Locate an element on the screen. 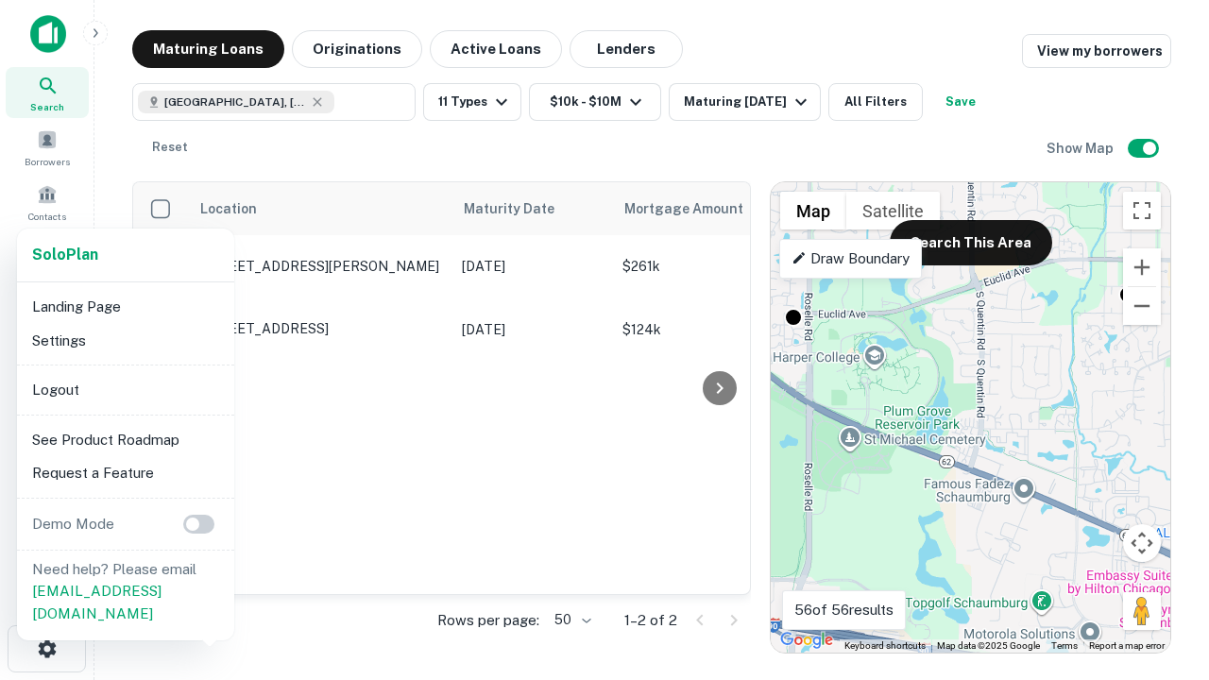 This screenshot has height=680, width=1209. a: SoloPlan is located at coordinates (65, 255).